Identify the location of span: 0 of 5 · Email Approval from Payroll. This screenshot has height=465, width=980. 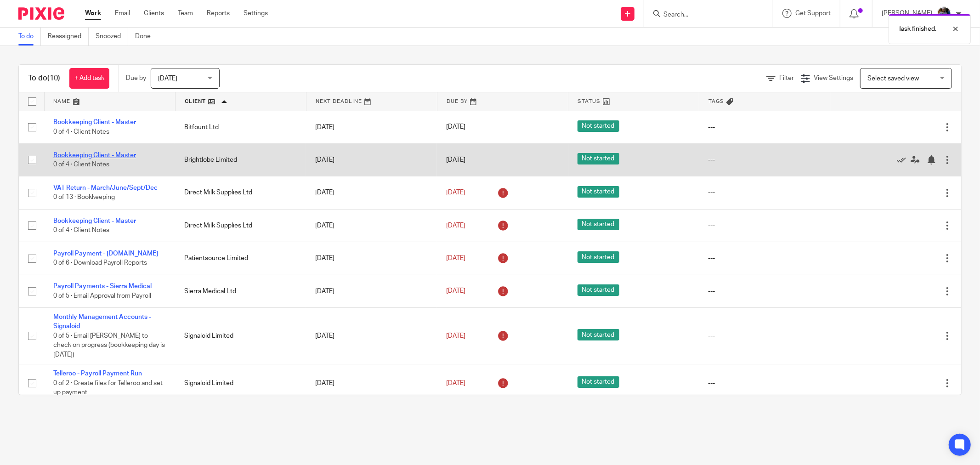
(102, 296).